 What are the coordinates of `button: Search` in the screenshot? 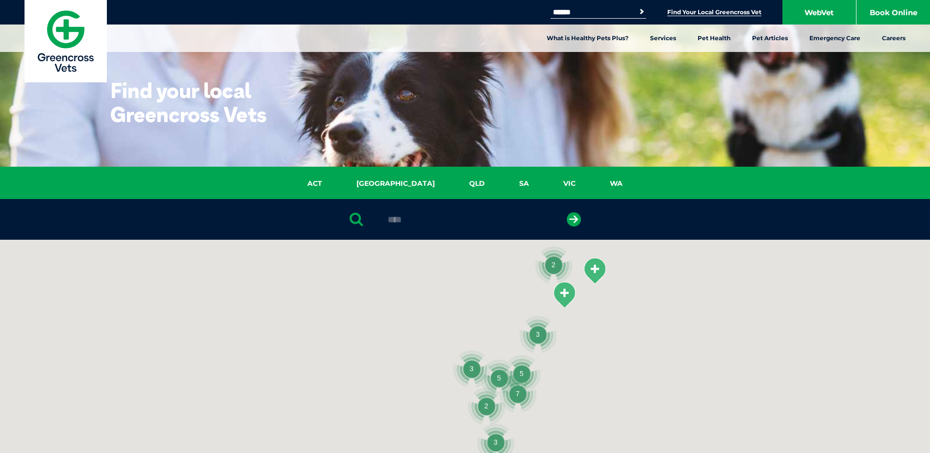 It's located at (642, 12).